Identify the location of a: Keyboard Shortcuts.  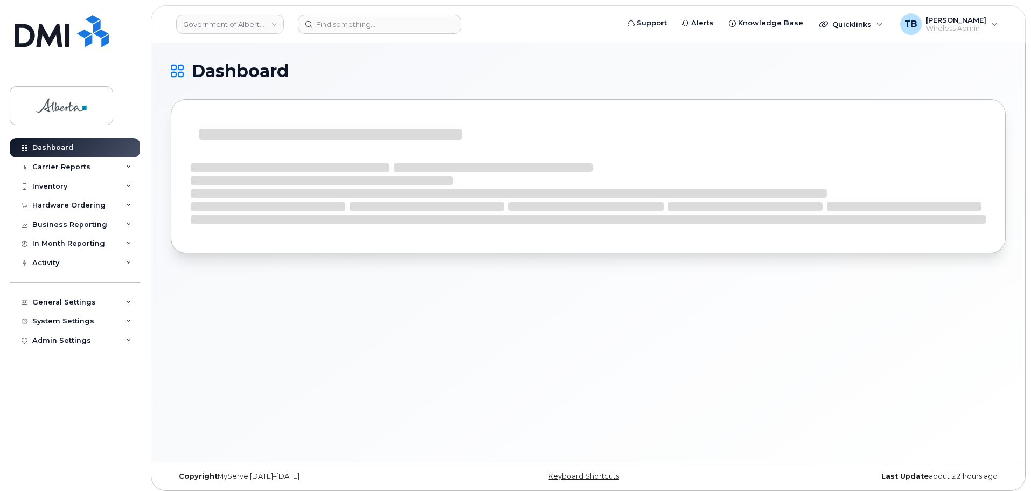
(583, 476).